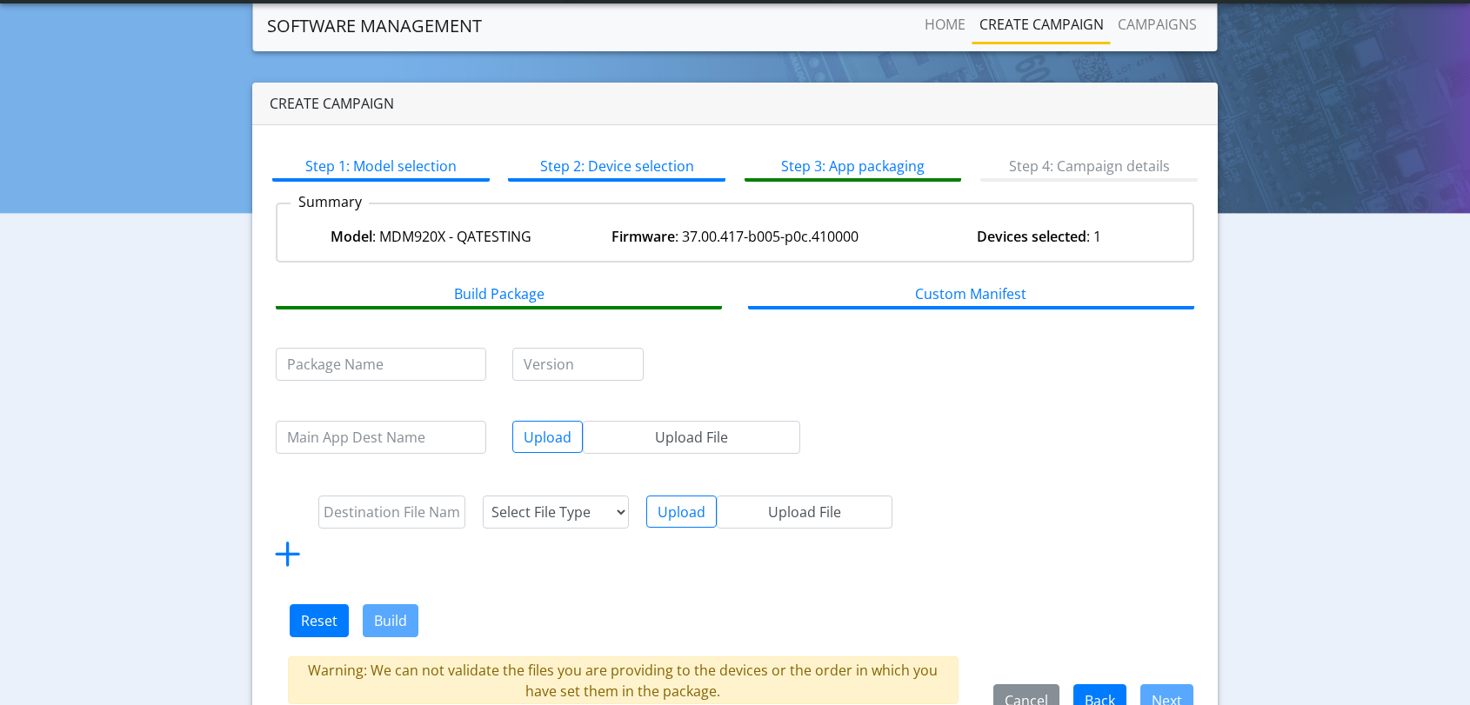 This screenshot has height=705, width=1470. Describe the element at coordinates (735, 237) in the screenshot. I see `div: : 37.00.417-b005-p0c.410000` at that location.